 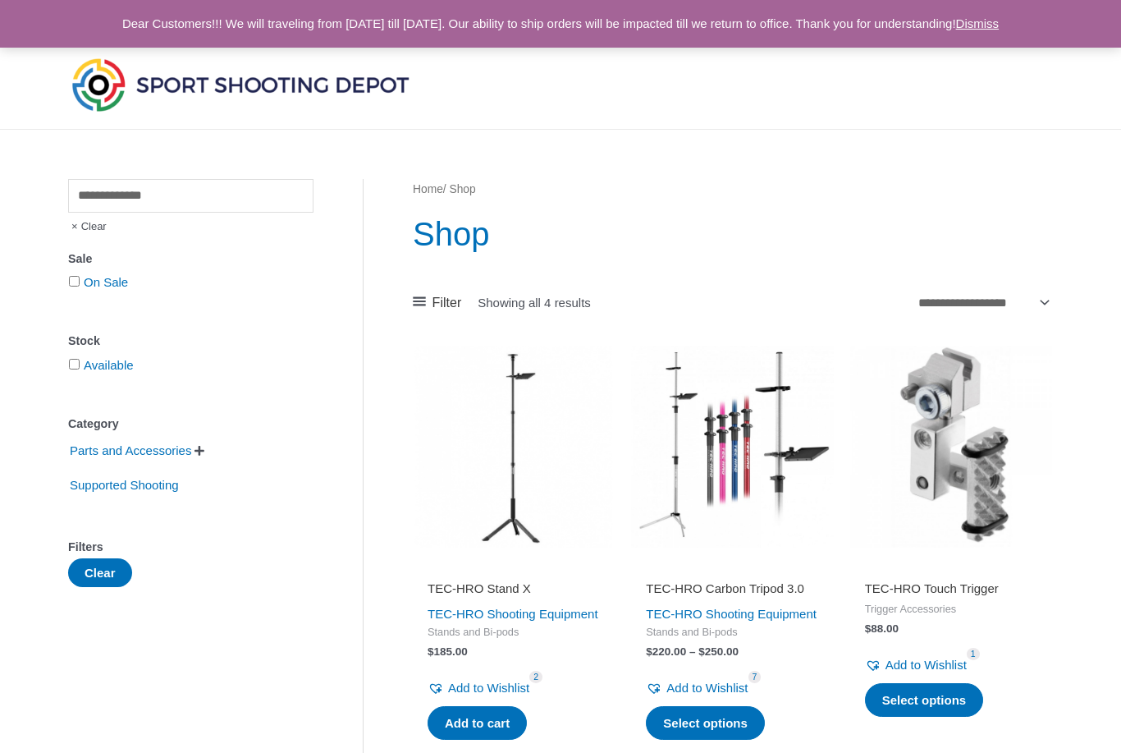 I want to click on a: Home, so click(x=428, y=189).